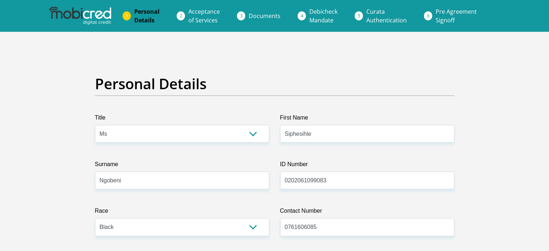 The image size is (549, 251). What do you see at coordinates (265, 16) in the screenshot?
I see `span: Documents` at bounding box center [265, 16].